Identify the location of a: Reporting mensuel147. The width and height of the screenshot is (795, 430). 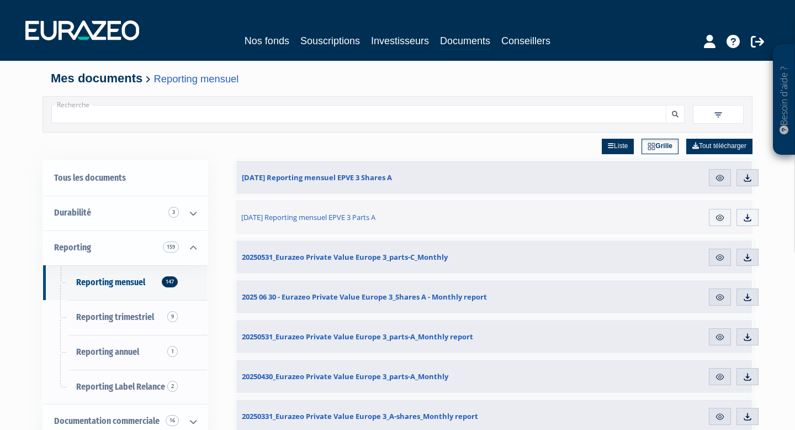
(125, 282).